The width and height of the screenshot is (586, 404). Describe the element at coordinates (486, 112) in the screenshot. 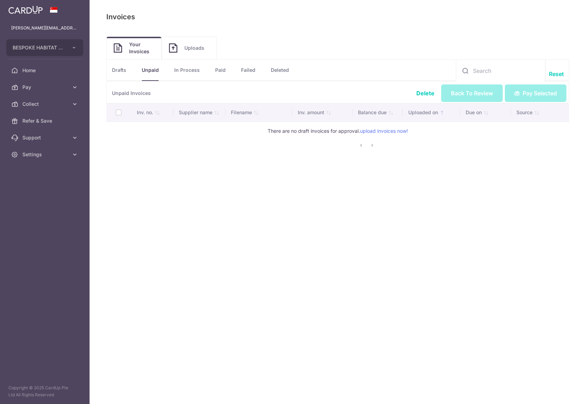

I see `th: Due on: activate to sort column ascending` at that location.